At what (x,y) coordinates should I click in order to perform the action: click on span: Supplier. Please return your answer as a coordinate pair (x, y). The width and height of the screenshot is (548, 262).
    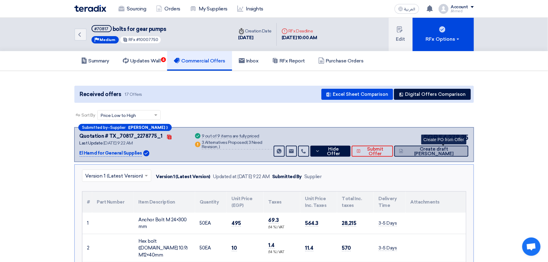
    Looking at the image, I should click on (118, 127).